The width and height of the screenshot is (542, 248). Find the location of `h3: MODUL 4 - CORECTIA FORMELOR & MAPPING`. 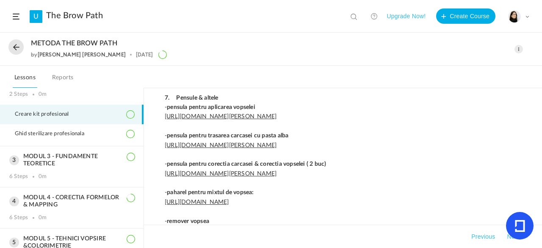

h3: MODUL 4 - CORECTIA FORMELOR & MAPPING is located at coordinates (72, 201).